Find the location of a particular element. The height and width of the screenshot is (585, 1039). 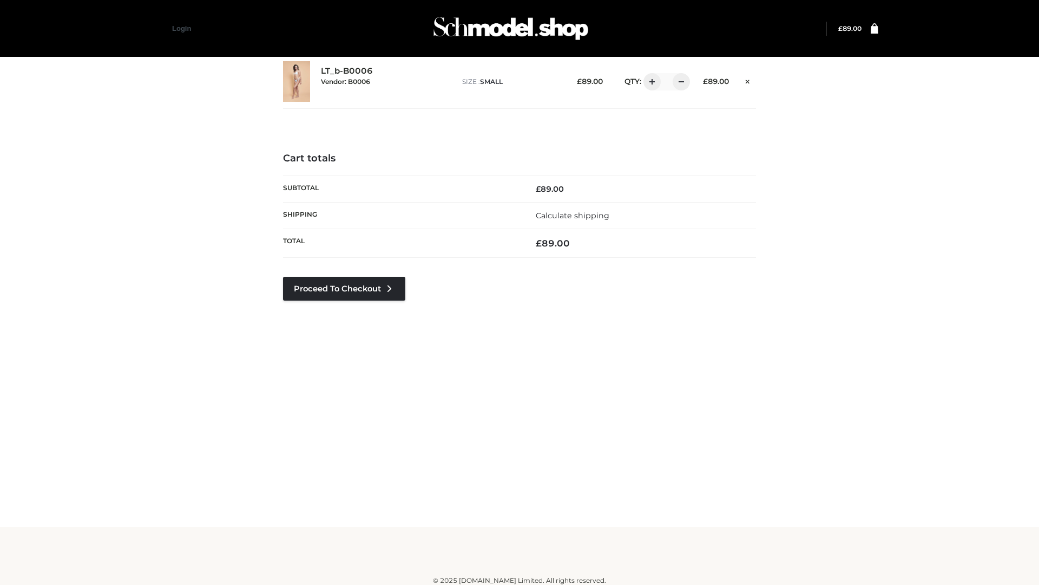

a: Schmodel Admin 964 is located at coordinates (511, 28).